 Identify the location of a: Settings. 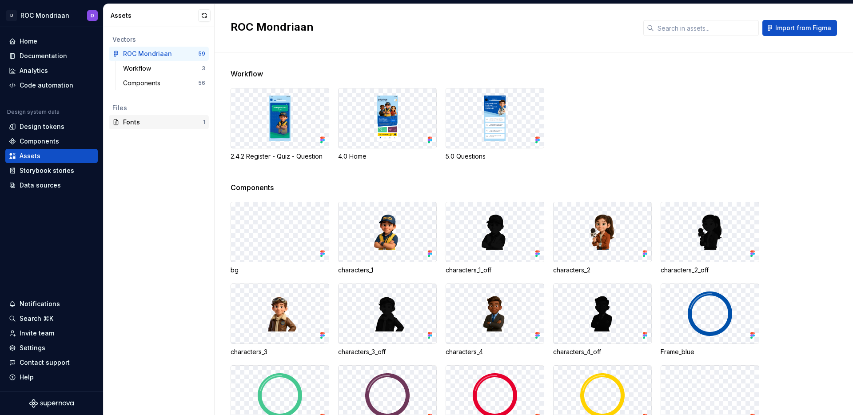
(52, 348).